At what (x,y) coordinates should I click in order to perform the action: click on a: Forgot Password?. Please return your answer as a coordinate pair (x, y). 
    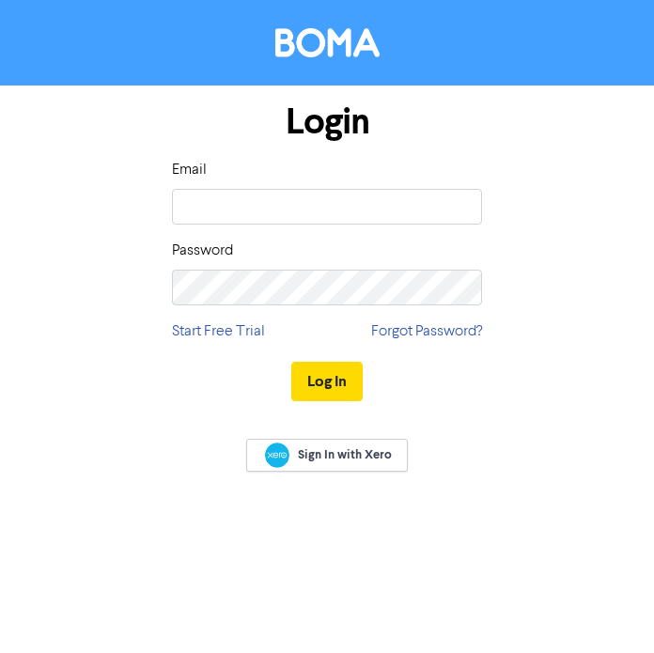
    Looking at the image, I should click on (426, 331).